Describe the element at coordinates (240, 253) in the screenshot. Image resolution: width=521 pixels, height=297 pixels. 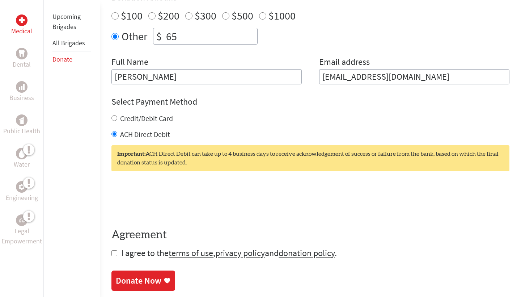
I see `a: privacy policy` at that location.